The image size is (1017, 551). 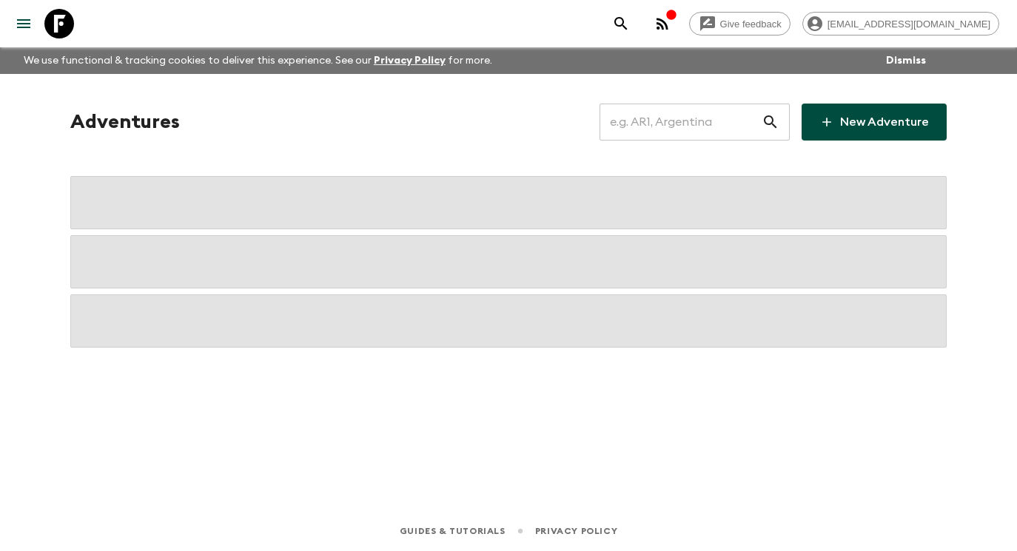 What do you see at coordinates (739, 24) in the screenshot?
I see `a: Give feedback` at bounding box center [739, 24].